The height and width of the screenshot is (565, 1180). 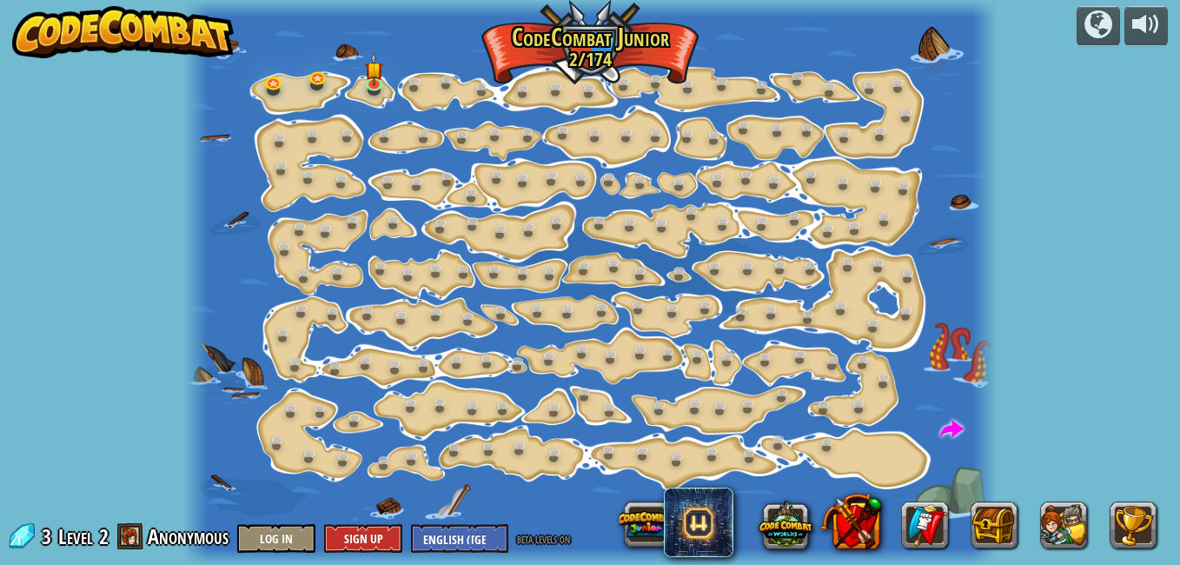 I want to click on button: Log In, so click(x=276, y=538).